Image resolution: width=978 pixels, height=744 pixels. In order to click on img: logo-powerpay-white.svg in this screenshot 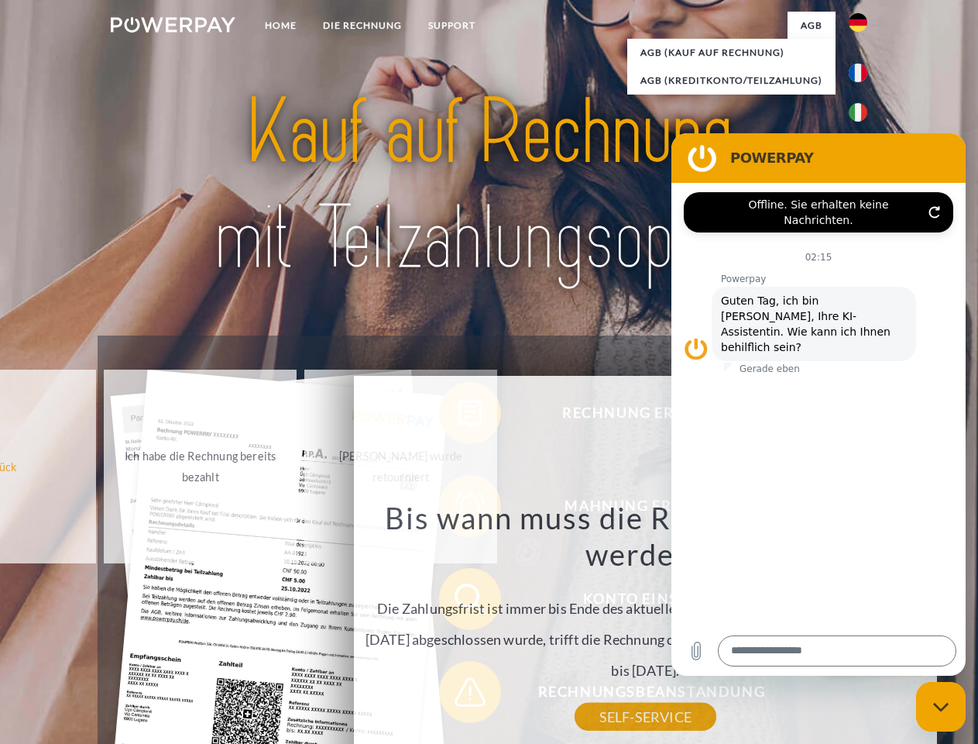, I will do `click(173, 25)`.